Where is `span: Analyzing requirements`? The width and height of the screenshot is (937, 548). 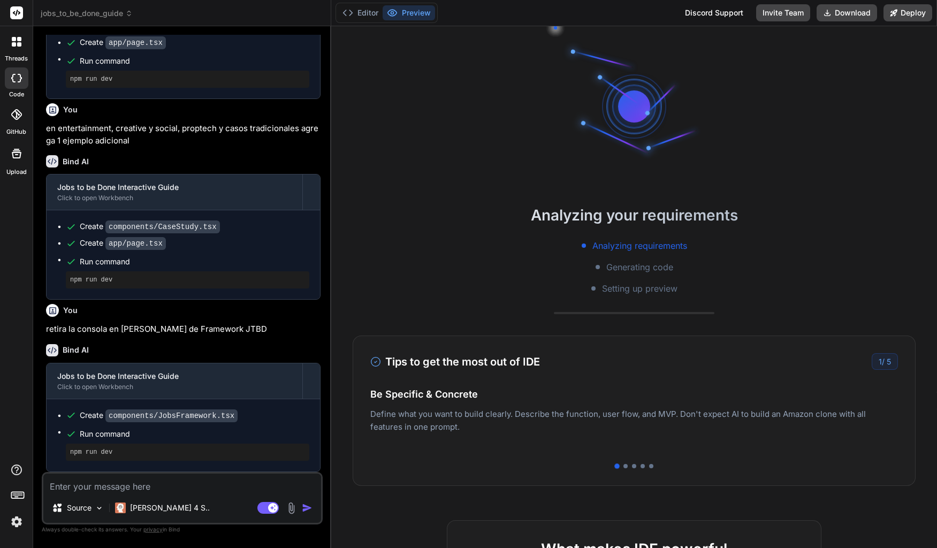
span: Analyzing requirements is located at coordinates (639, 246).